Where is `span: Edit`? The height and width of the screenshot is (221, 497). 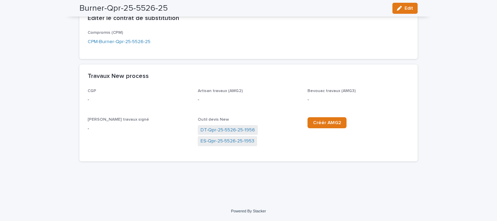
span: Edit is located at coordinates (409, 8).